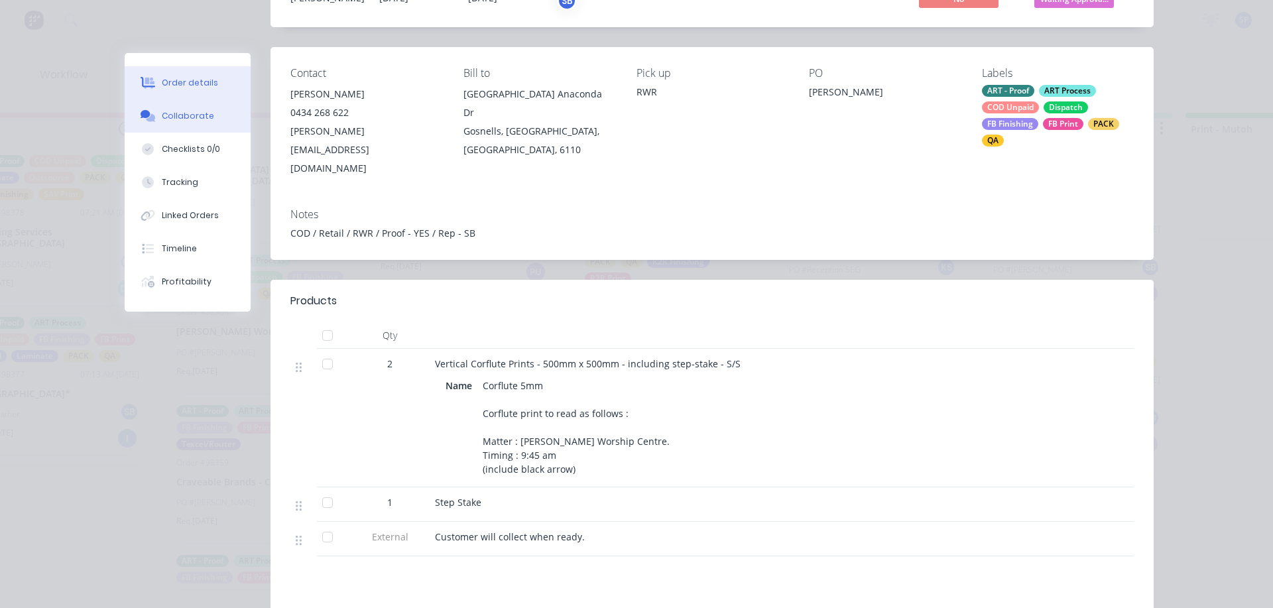 This screenshot has width=1273, height=608. I want to click on div: FB Print, so click(1063, 124).